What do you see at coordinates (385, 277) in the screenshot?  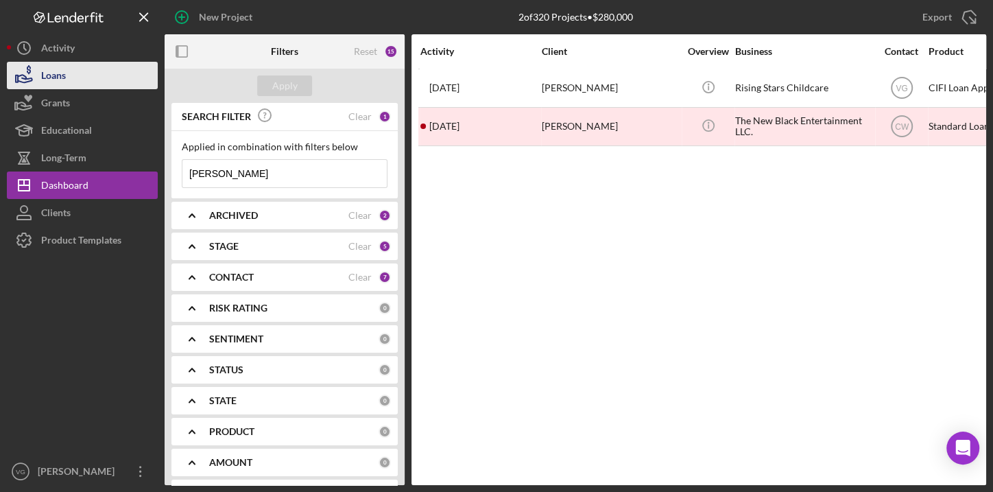 I see `div: 7` at bounding box center [385, 277].